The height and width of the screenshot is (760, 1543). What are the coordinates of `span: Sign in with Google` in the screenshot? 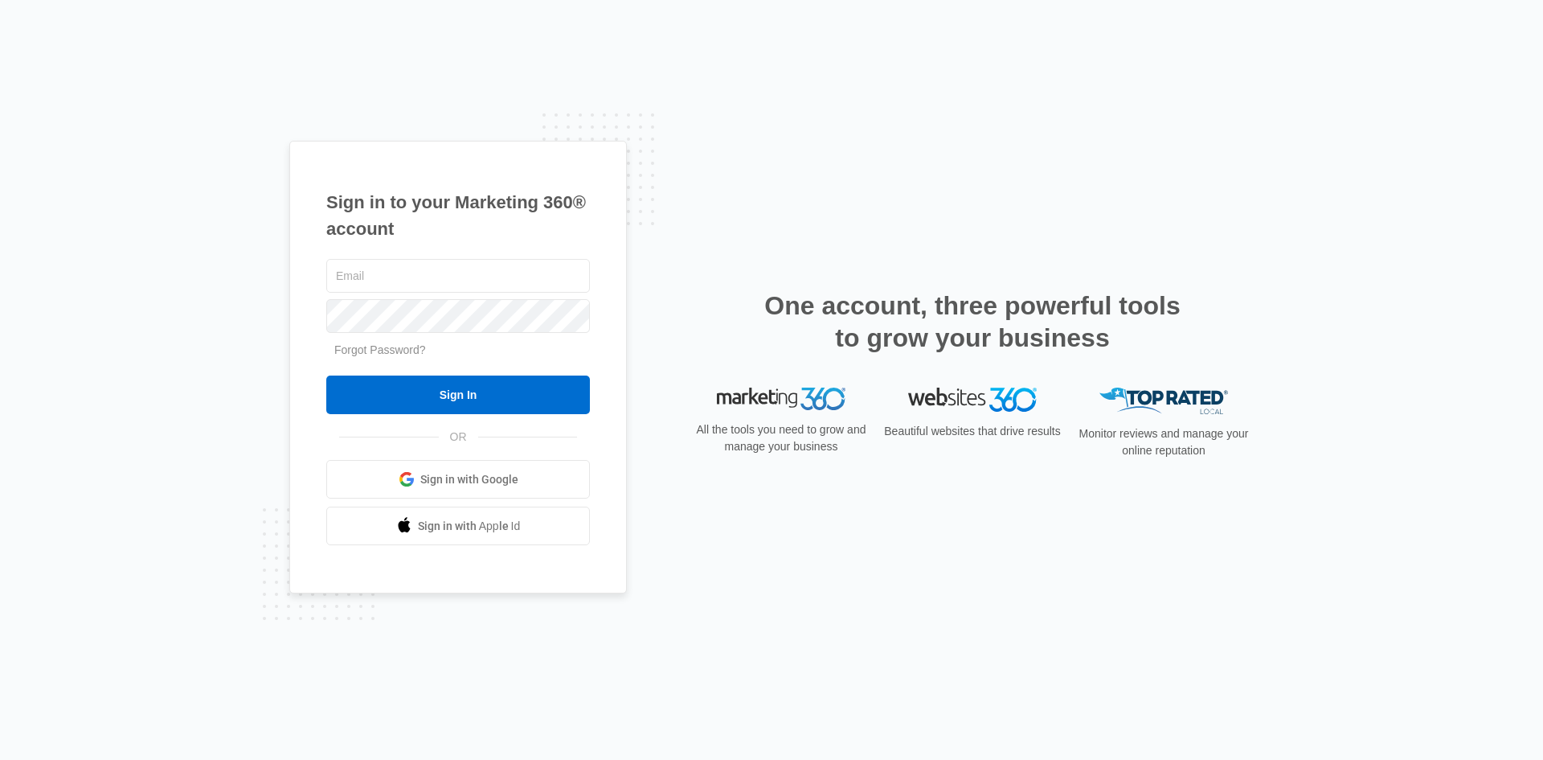 It's located at (469, 479).